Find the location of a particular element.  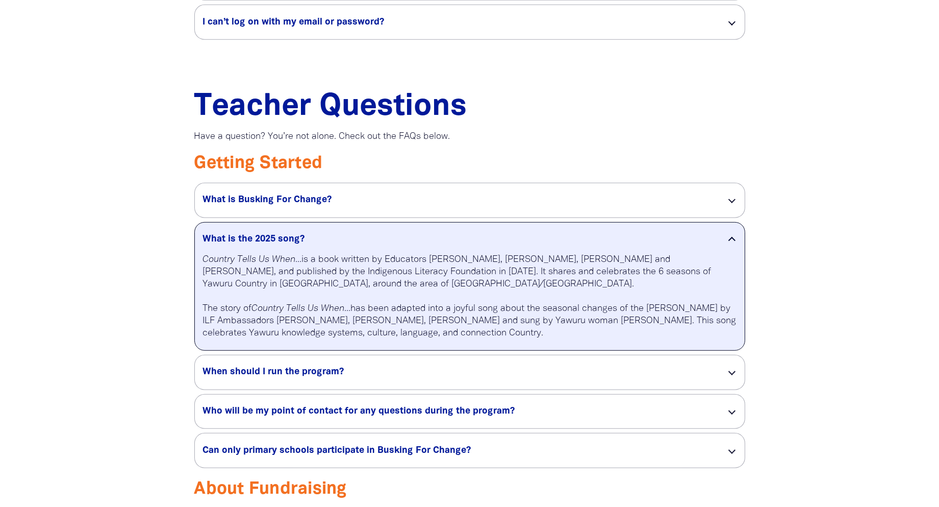

p: Have a question? You’re not alone. Check out the FAQs below. is located at coordinates (470, 137).